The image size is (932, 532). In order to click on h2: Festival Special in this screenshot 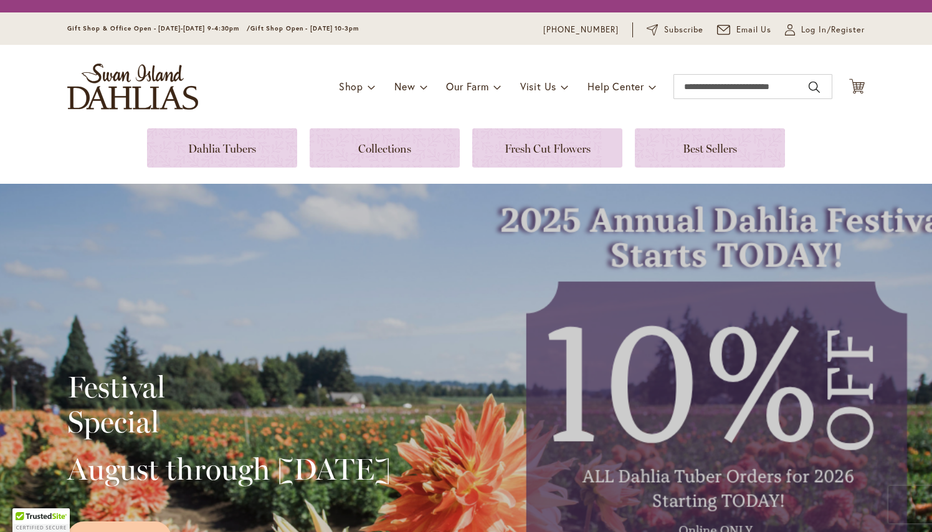, I will do `click(229, 404)`.